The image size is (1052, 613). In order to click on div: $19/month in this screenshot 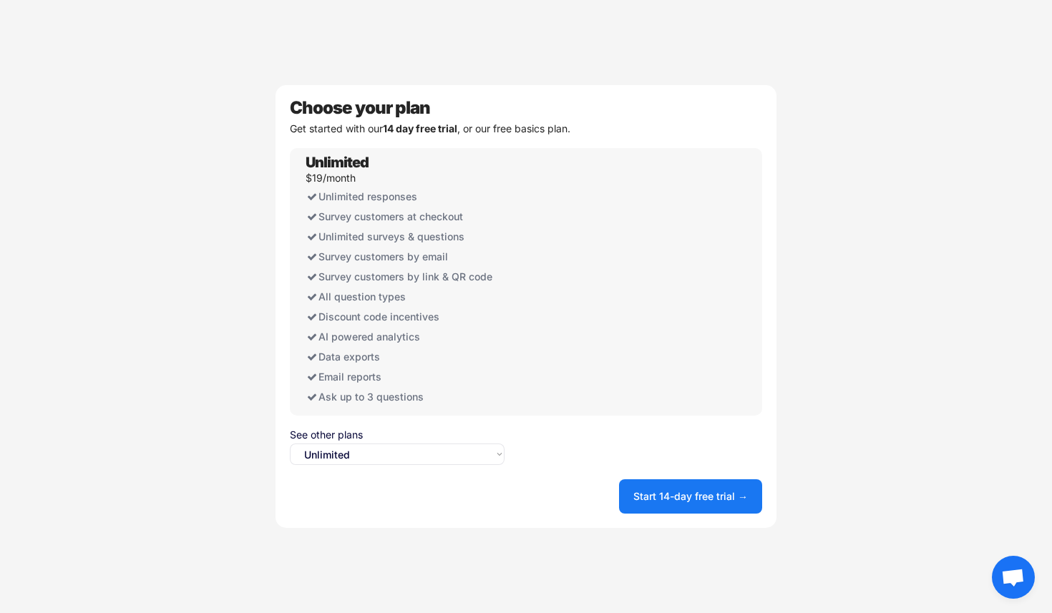, I will do `click(331, 178)`.